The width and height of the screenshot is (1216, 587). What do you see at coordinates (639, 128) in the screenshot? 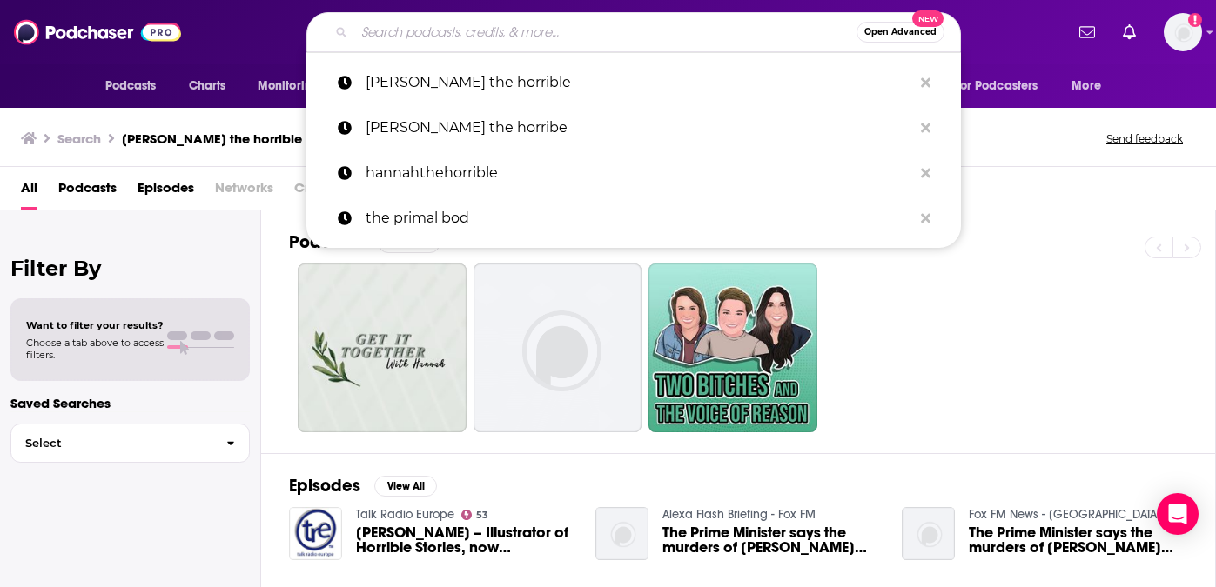
I see `p: hannah the horribe` at bounding box center [639, 128].